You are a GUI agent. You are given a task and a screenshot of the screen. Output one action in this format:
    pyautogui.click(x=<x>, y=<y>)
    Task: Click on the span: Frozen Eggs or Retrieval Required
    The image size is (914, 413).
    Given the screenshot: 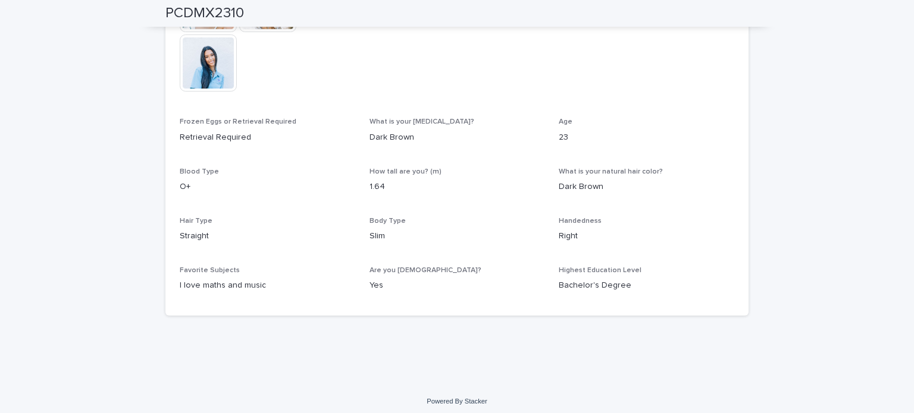 What is the action you would take?
    pyautogui.click(x=238, y=122)
    